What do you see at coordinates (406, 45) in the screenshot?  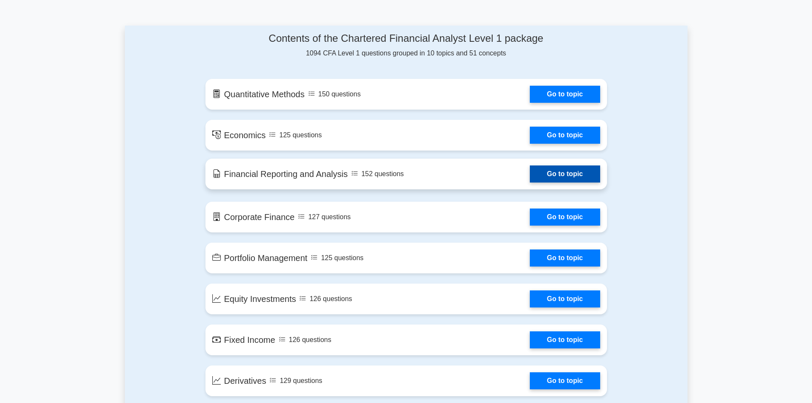 I see `div: 1094 CFA Level 1 questions grouped in 10 topics and 51 concepts` at bounding box center [406, 45].